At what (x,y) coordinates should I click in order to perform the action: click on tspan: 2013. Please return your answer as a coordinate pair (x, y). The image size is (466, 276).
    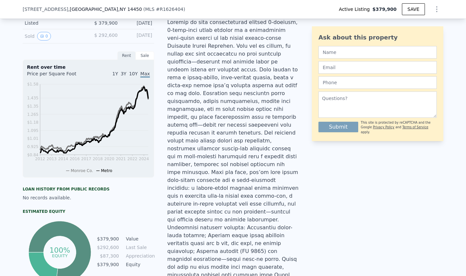
    Looking at the image, I should click on (52, 159).